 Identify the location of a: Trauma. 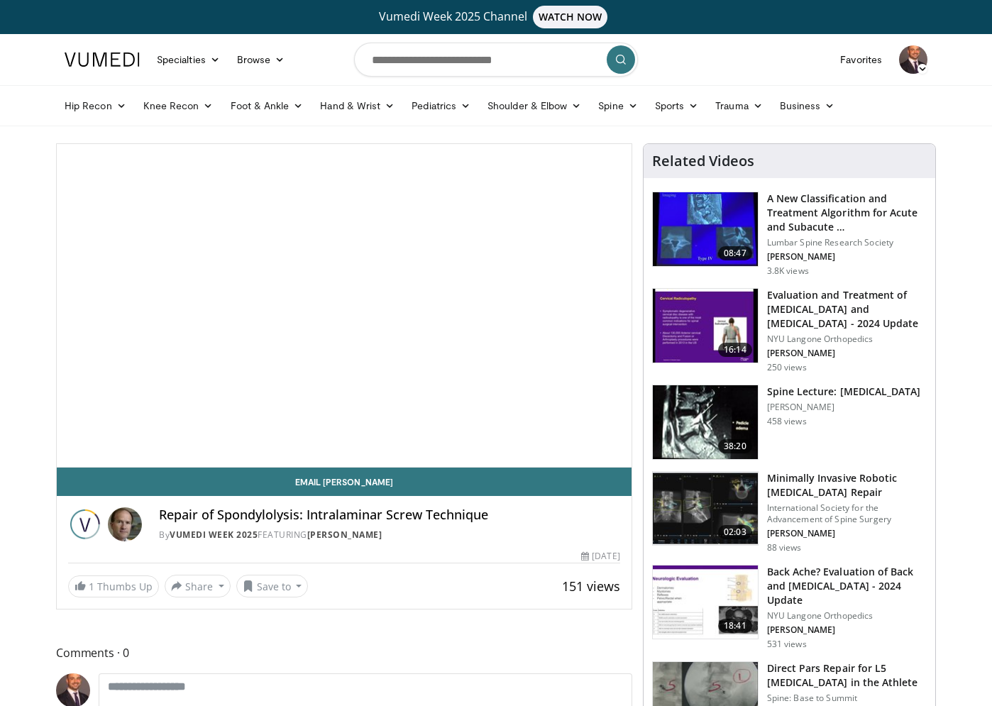
(739, 106).